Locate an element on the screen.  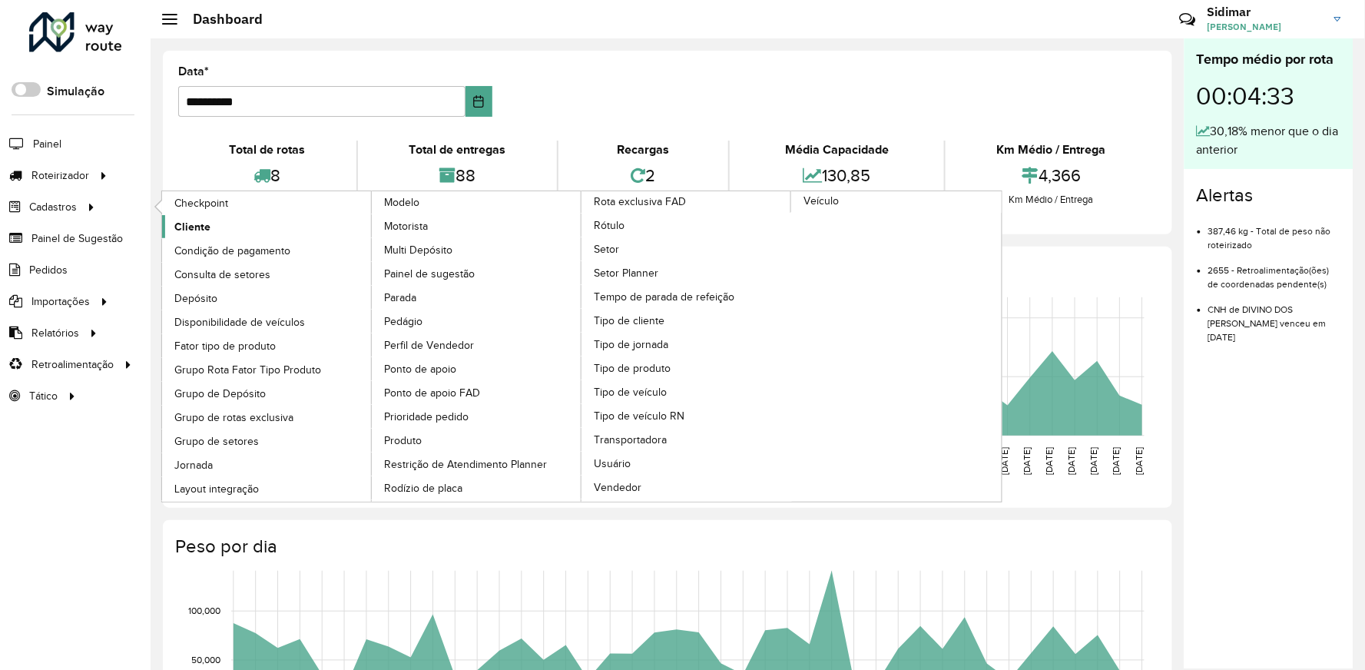
span: Produto is located at coordinates (402, 440).